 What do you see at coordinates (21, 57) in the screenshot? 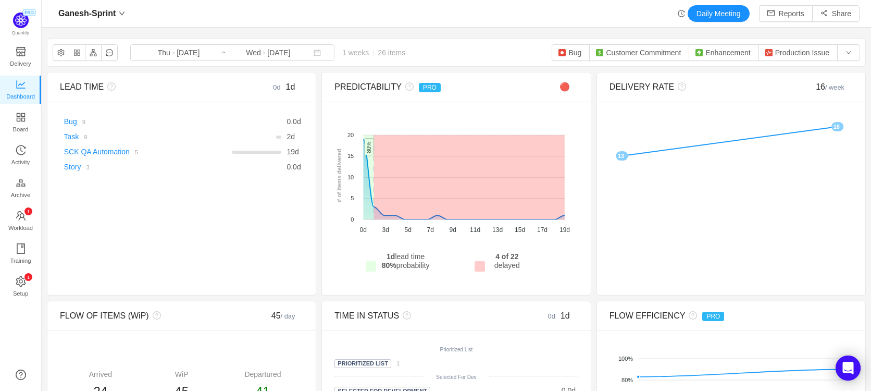
I see `a: Delivery` at bounding box center [21, 57].